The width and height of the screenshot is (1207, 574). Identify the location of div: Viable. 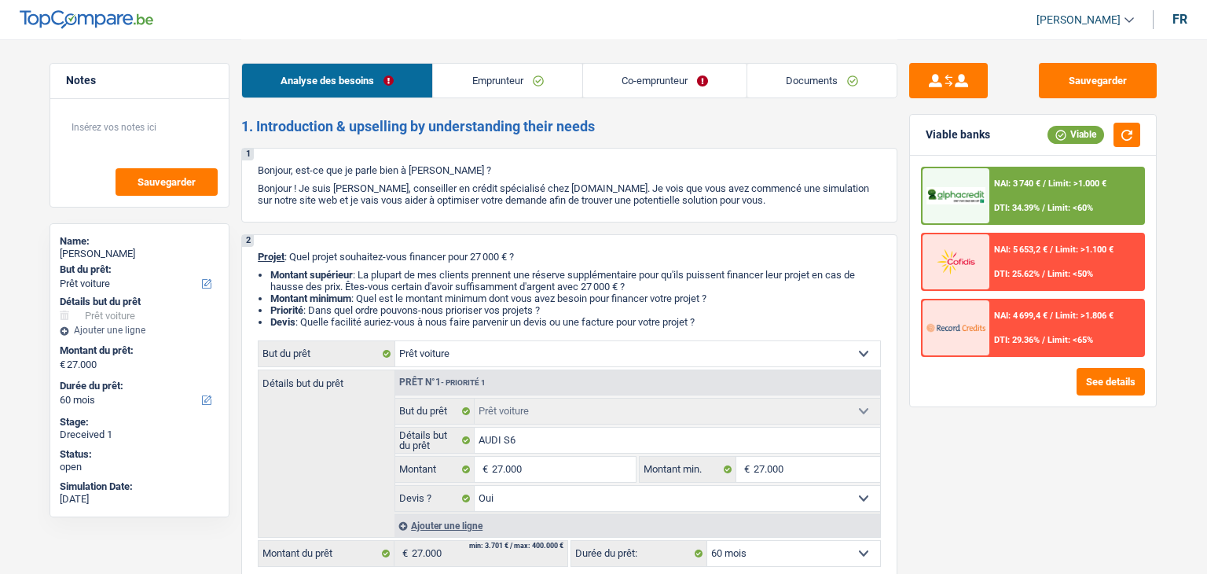
(1076, 134).